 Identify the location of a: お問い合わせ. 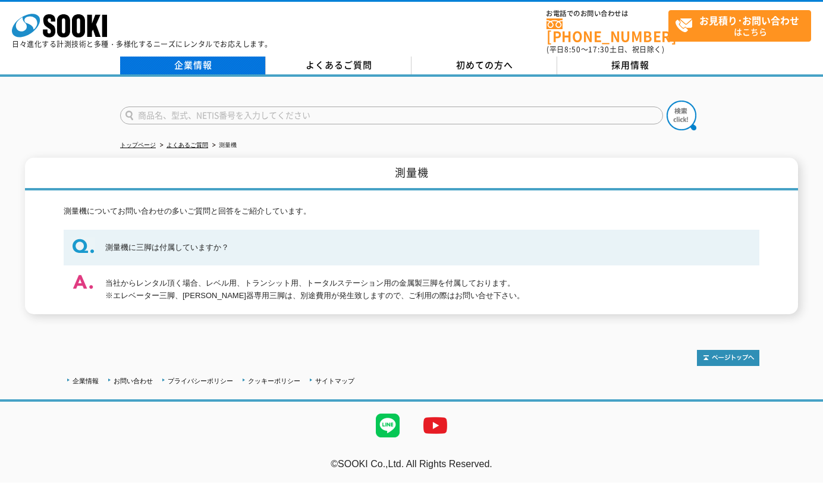
(133, 381).